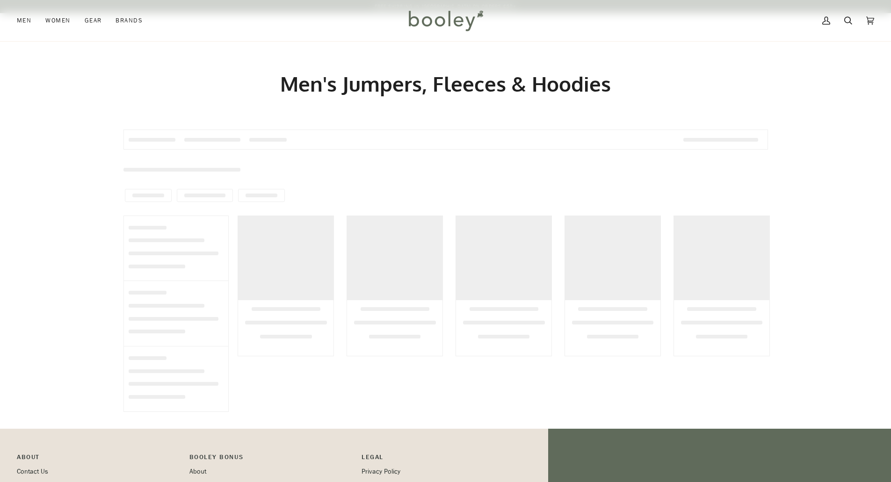 Image resolution: width=891 pixels, height=482 pixels. Describe the element at coordinates (381, 472) in the screenshot. I see `a: Privacy Policy` at that location.